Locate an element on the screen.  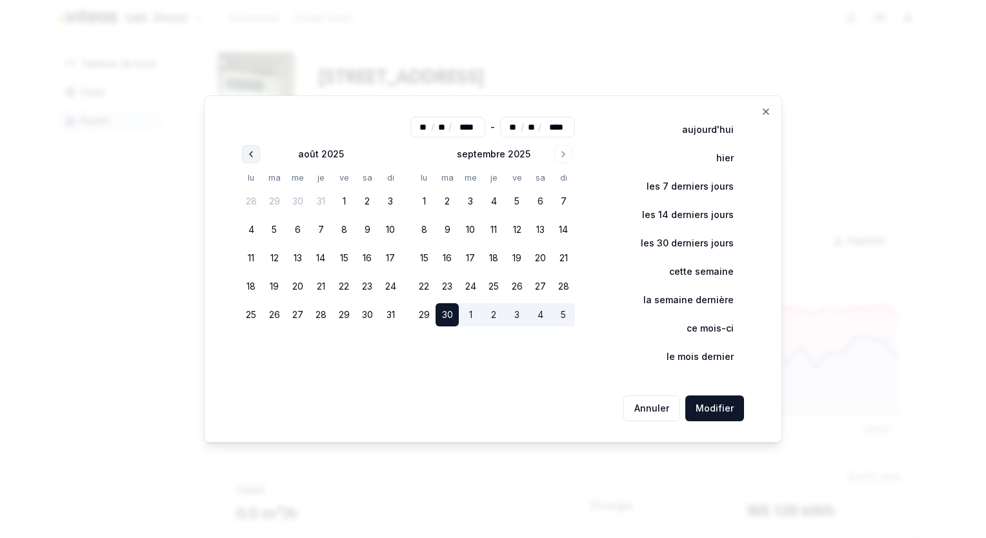
button: 18 is located at coordinates (494, 258).